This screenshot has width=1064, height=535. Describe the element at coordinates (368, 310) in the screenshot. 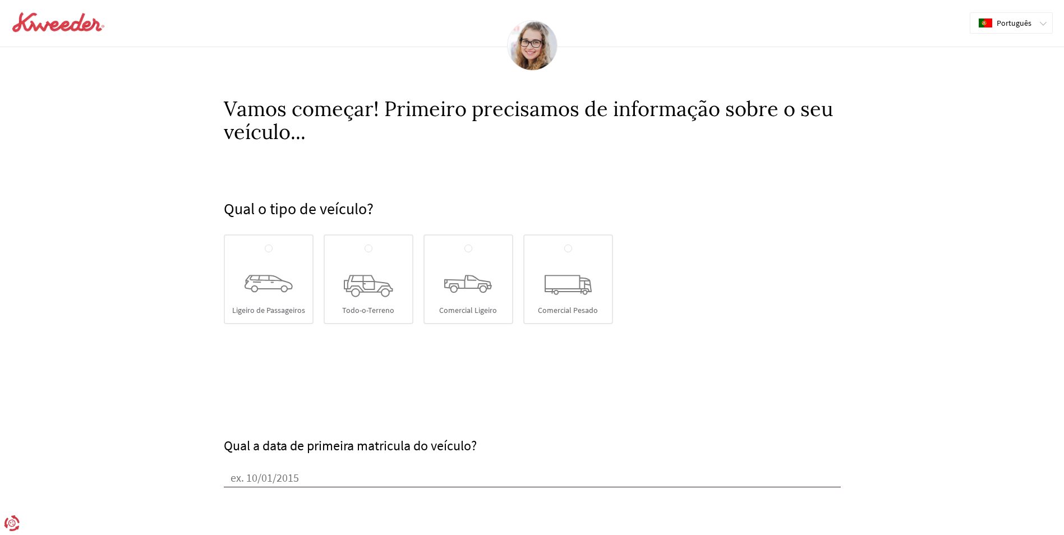

I see `span: Todo-o-Terreno` at that location.